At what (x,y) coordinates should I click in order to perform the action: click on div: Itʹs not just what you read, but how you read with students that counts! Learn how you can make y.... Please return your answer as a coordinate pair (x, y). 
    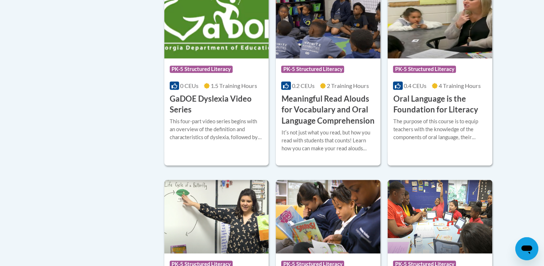
    Looking at the image, I should click on (328, 140).